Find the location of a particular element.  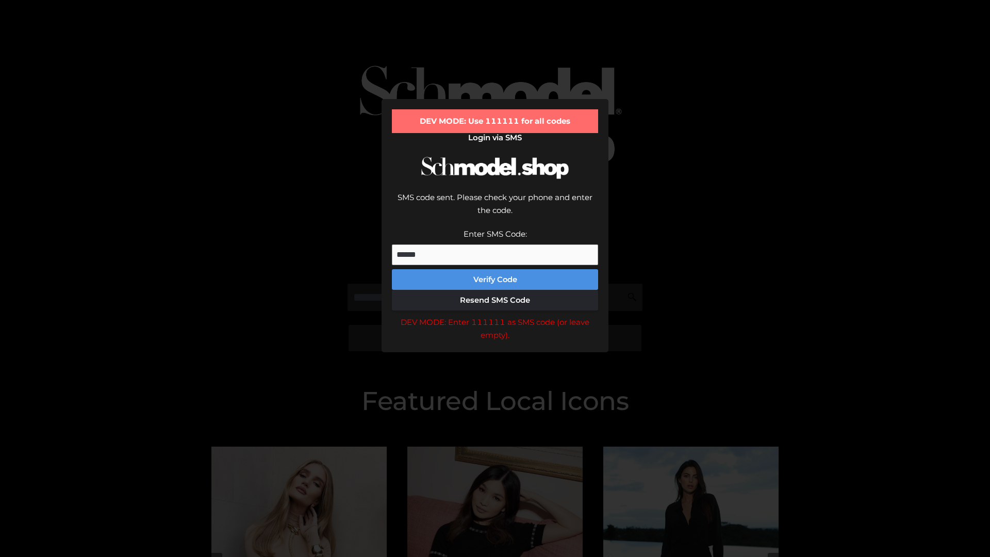

button: Resend SMS Code is located at coordinates (495, 300).